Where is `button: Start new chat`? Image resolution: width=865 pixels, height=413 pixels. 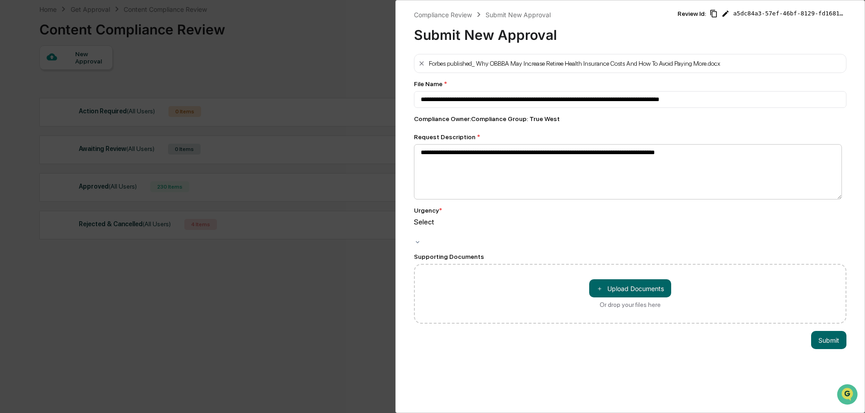
button: Start new chat is located at coordinates (159, 77).